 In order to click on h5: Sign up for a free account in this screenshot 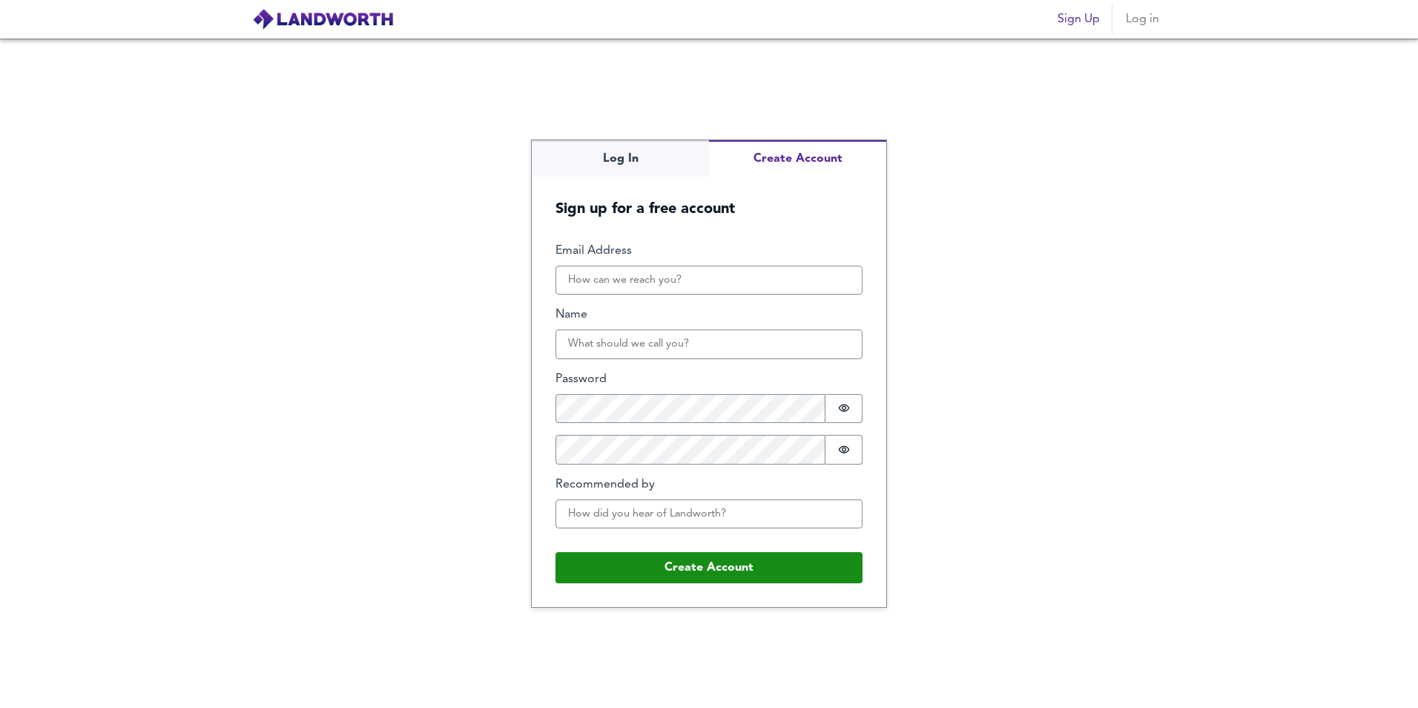, I will do `click(709, 197)`.